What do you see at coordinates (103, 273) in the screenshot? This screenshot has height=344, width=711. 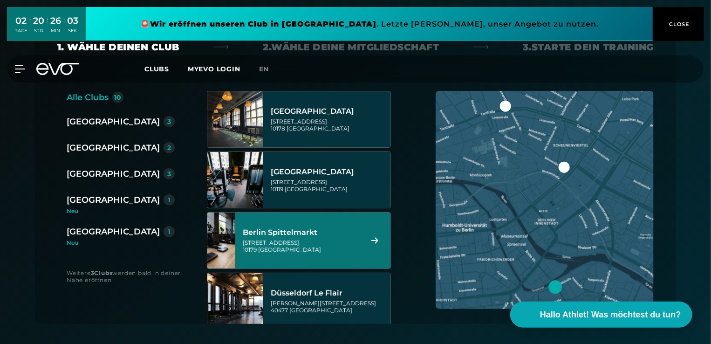 I see `strong: Clubs` at bounding box center [103, 273].